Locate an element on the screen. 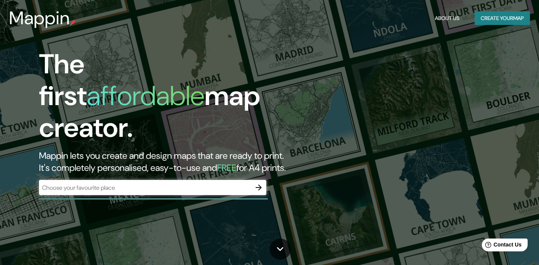 Image resolution: width=539 pixels, height=265 pixels. h1: The first map creator. is located at coordinates (174, 99).